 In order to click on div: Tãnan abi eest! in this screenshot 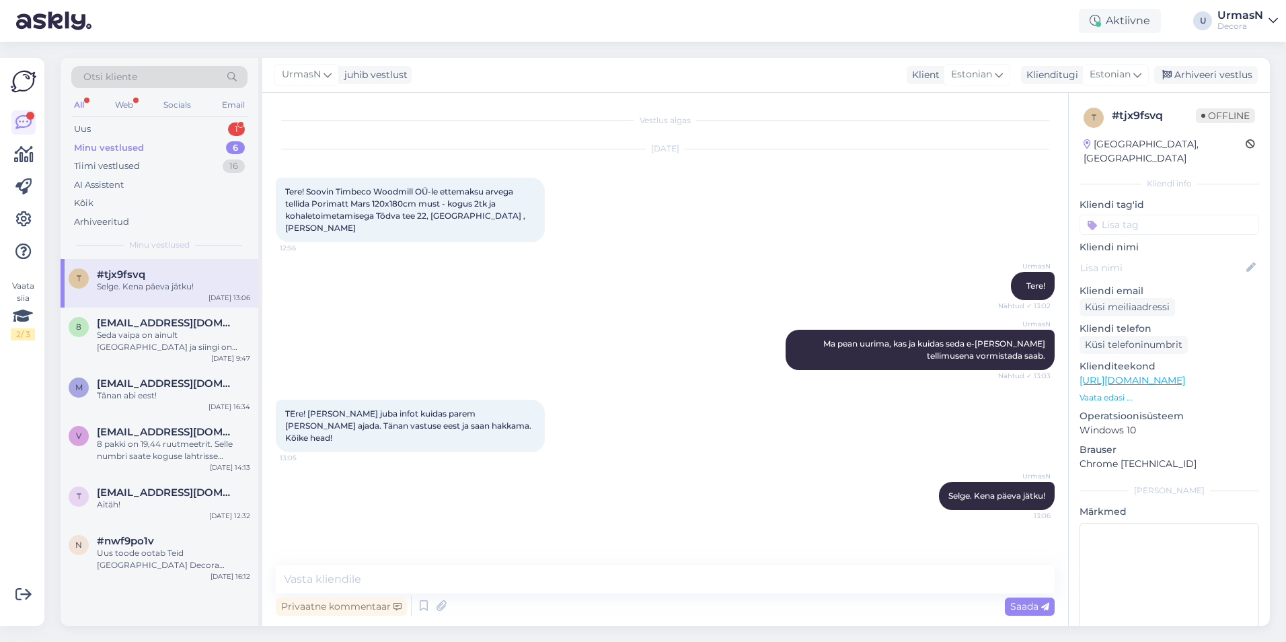, I will do `click(174, 396)`.